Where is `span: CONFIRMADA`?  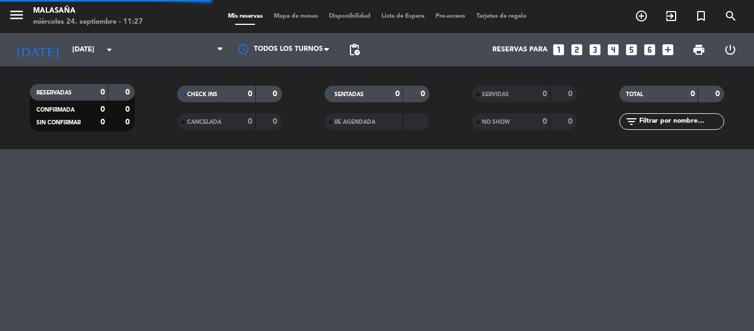
span: CONFIRMADA is located at coordinates (55, 110).